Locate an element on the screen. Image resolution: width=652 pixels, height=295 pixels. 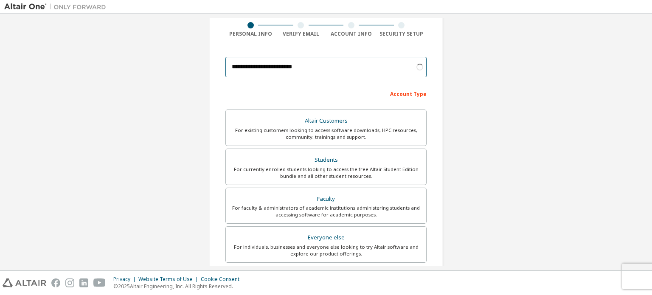
div: Account Info is located at coordinates (351, 34).